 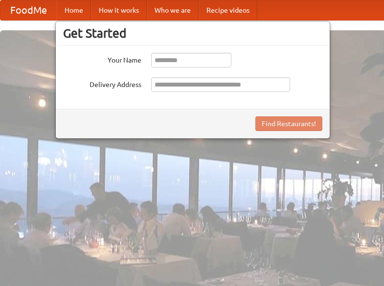 What do you see at coordinates (173, 10) in the screenshot?
I see `a: Who we are` at bounding box center [173, 10].